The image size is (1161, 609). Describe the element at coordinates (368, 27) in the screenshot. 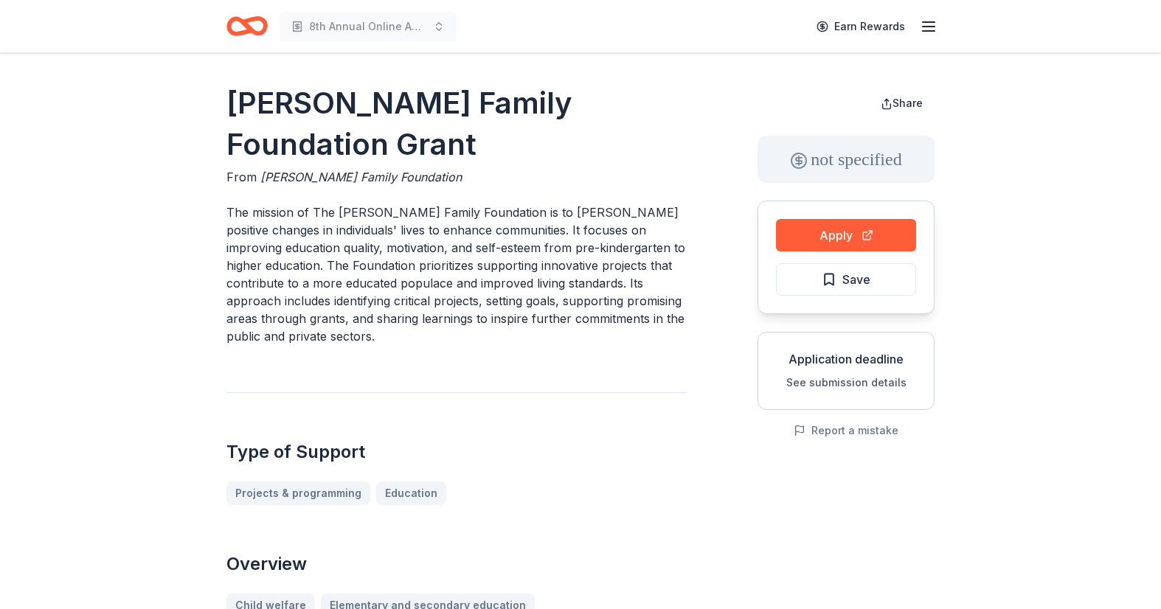

I see `span: 8th Annual Online Auctiom` at that location.